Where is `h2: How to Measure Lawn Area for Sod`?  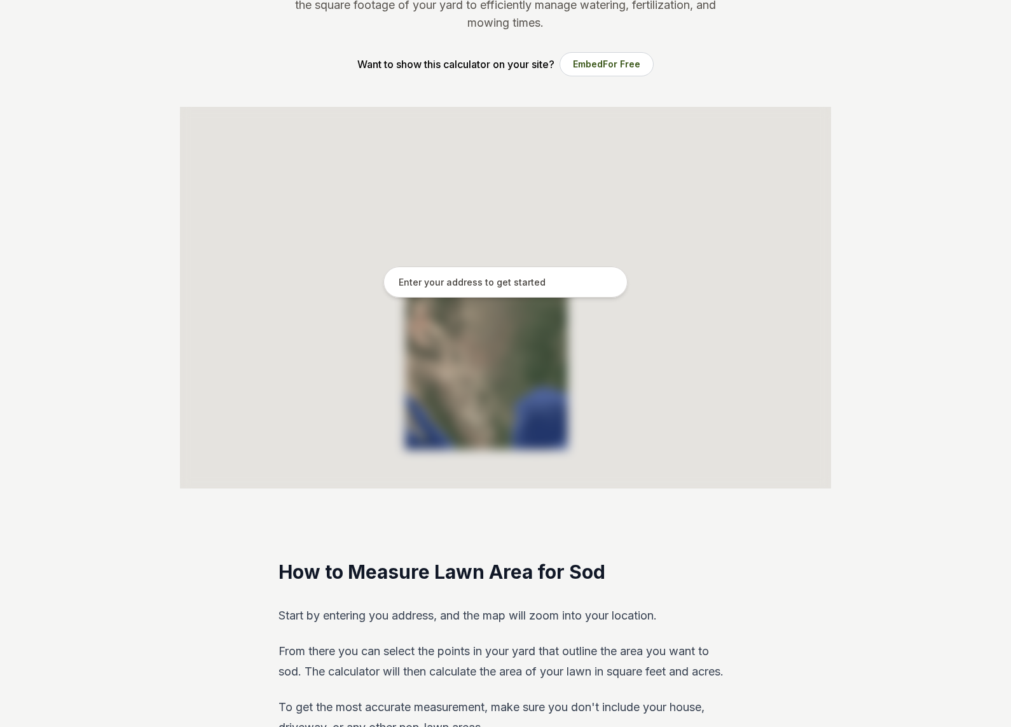
h2: How to Measure Lawn Area for Sod is located at coordinates (506, 572).